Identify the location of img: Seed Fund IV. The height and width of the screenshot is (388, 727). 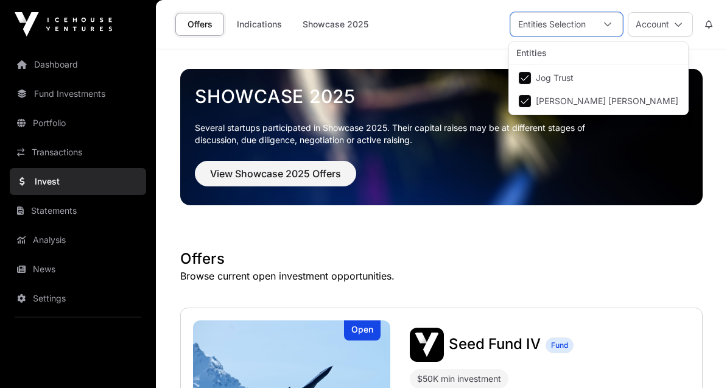
(427, 345).